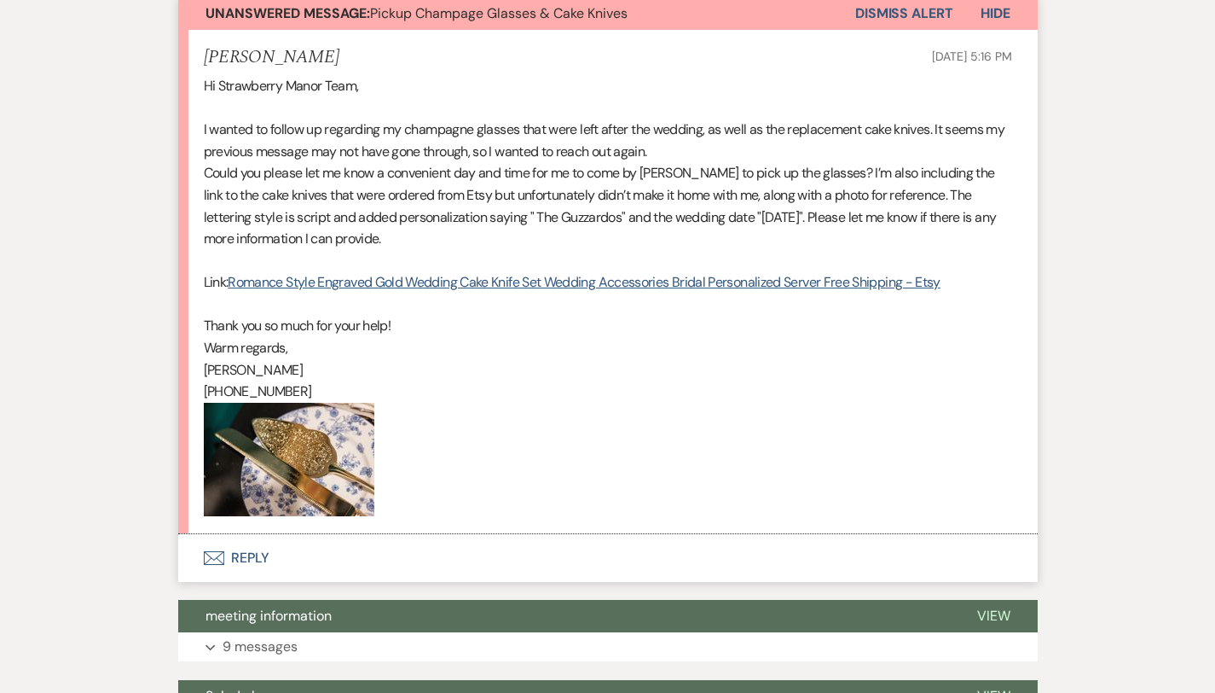 The image size is (1215, 693). Describe the element at coordinates (608, 326) in the screenshot. I see `p: Thank you so much for your help!` at that location.